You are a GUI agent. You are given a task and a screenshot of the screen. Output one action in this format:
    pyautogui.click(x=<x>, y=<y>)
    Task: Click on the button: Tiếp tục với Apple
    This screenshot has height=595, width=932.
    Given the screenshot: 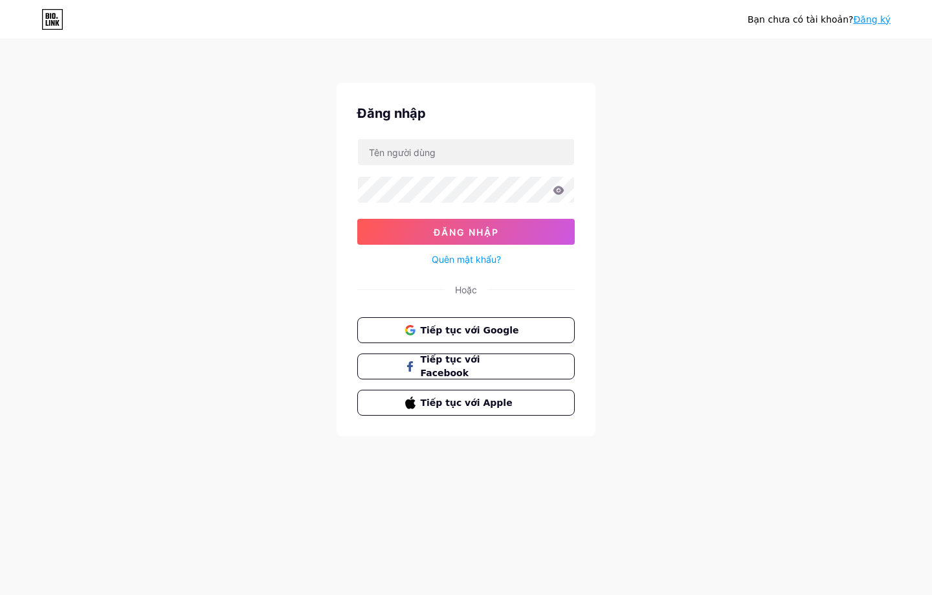 What is the action you would take?
    pyautogui.click(x=466, y=403)
    